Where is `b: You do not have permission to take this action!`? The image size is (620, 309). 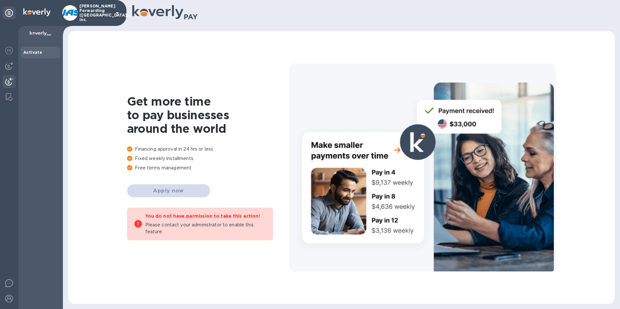 b: You do not have permission to take this action! is located at coordinates (203, 216).